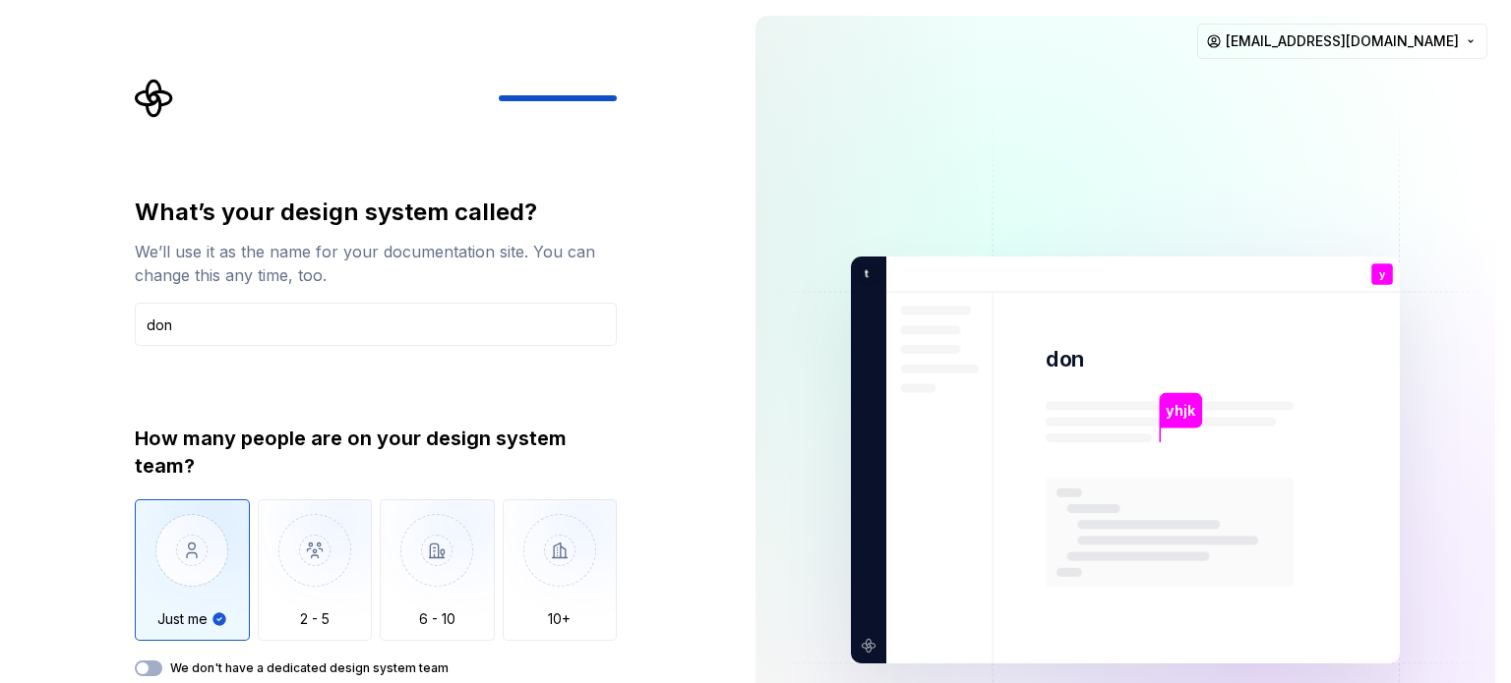 Image resolution: width=1511 pixels, height=683 pixels. I want to click on input: Design system name, so click(376, 325).